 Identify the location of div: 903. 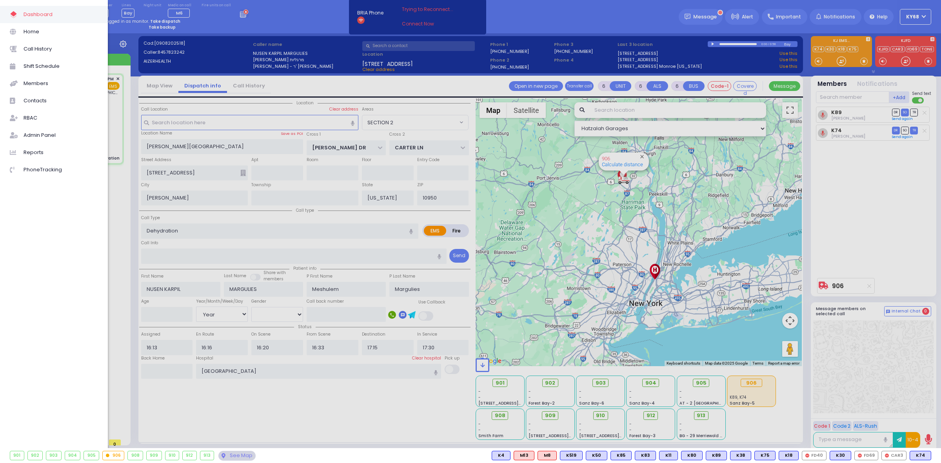
(54, 455).